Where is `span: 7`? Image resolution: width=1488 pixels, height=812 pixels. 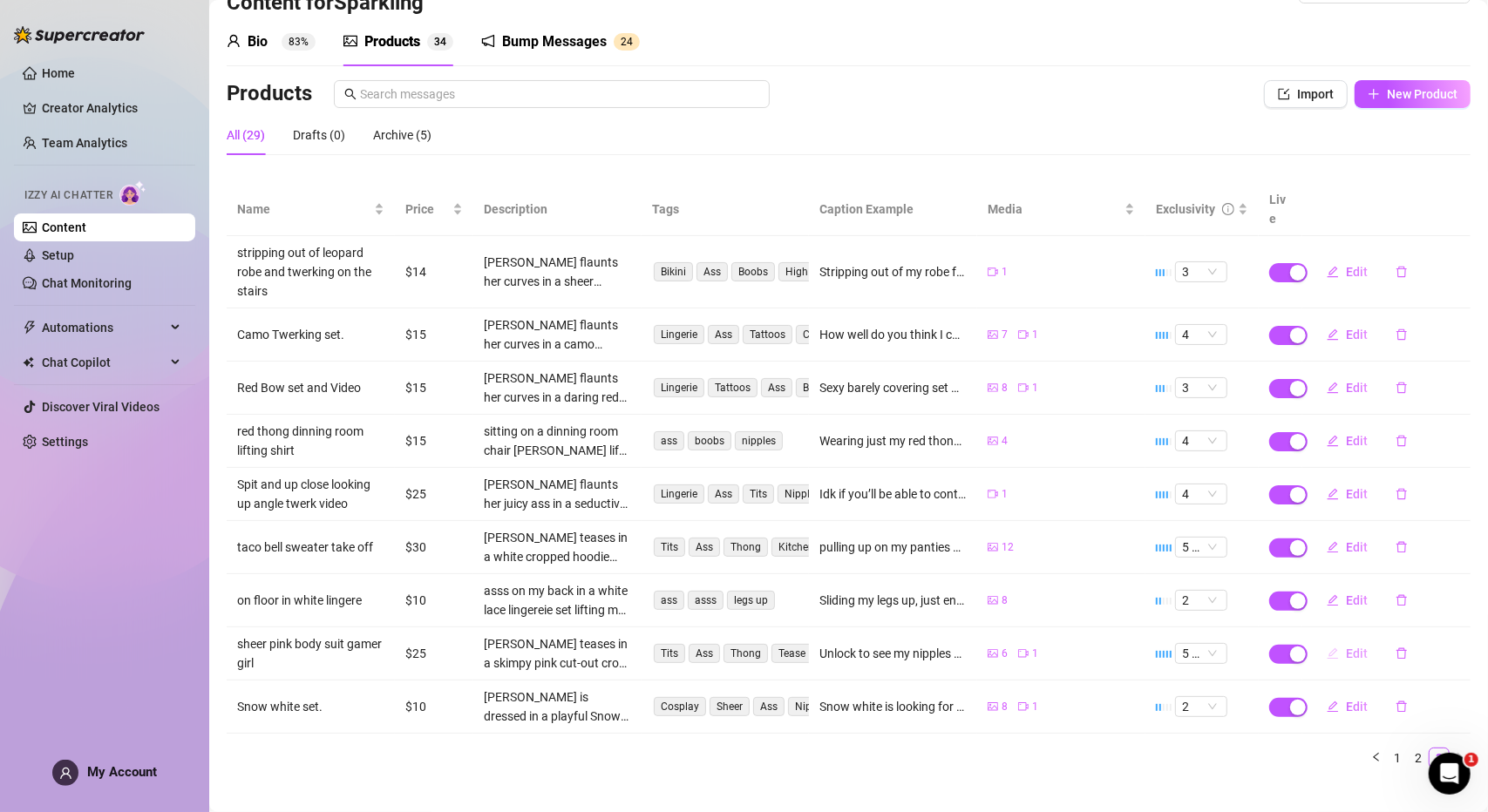
span: 7 is located at coordinates (1004, 334).